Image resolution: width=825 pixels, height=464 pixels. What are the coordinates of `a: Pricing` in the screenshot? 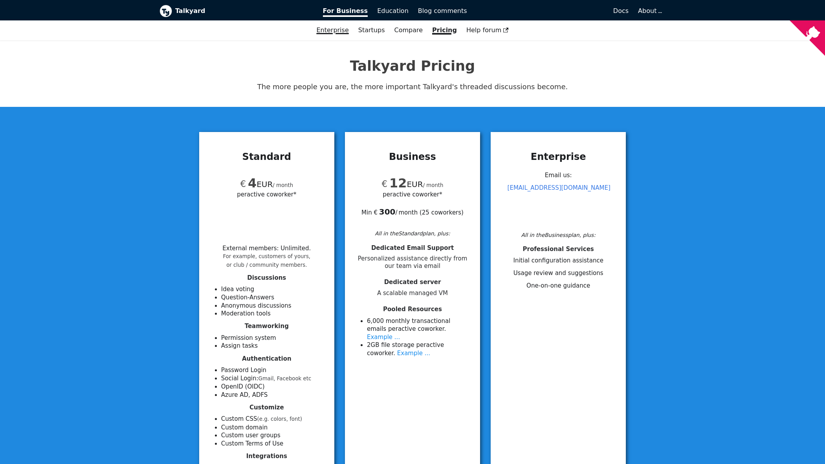 It's located at (444, 30).